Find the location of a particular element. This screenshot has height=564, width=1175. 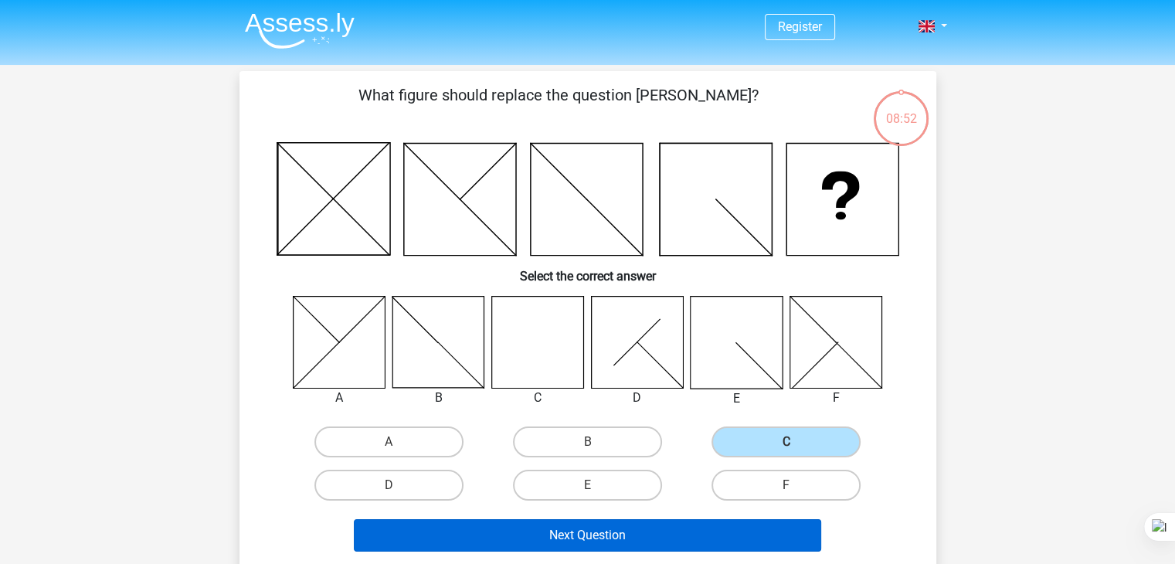

a: Register is located at coordinates (799, 26).